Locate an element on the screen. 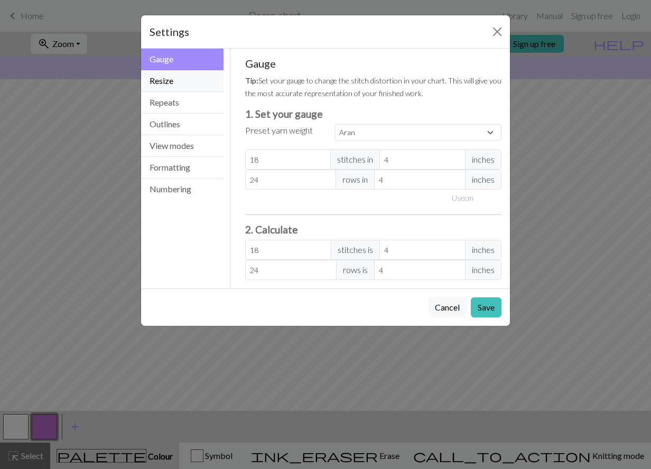 The height and width of the screenshot is (469, 651). button: Formatting is located at coordinates (182, 167).